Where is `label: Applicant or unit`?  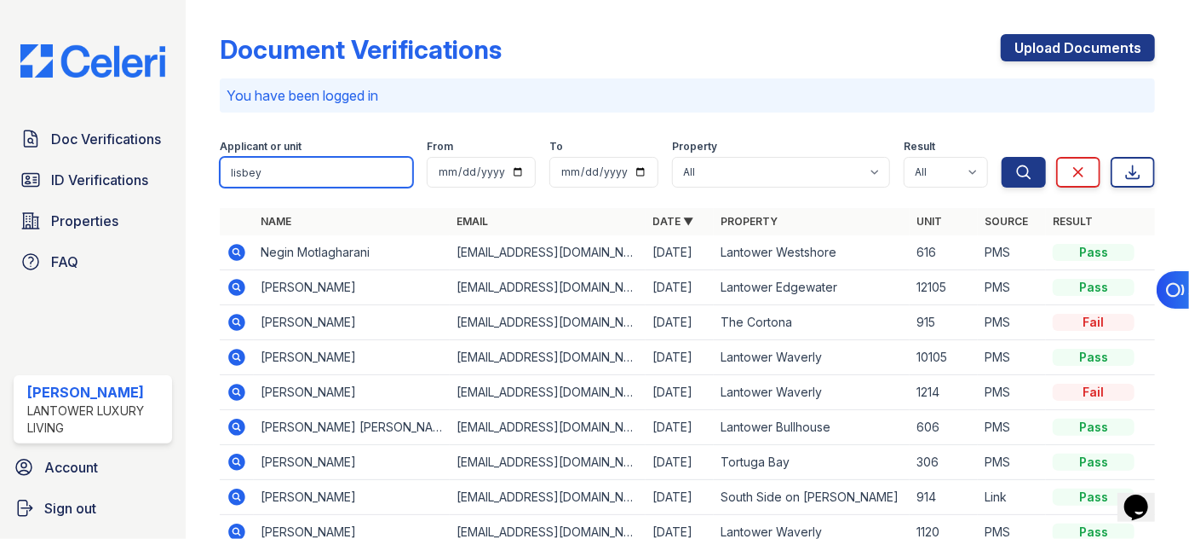
label: Applicant or unit is located at coordinates (261, 147).